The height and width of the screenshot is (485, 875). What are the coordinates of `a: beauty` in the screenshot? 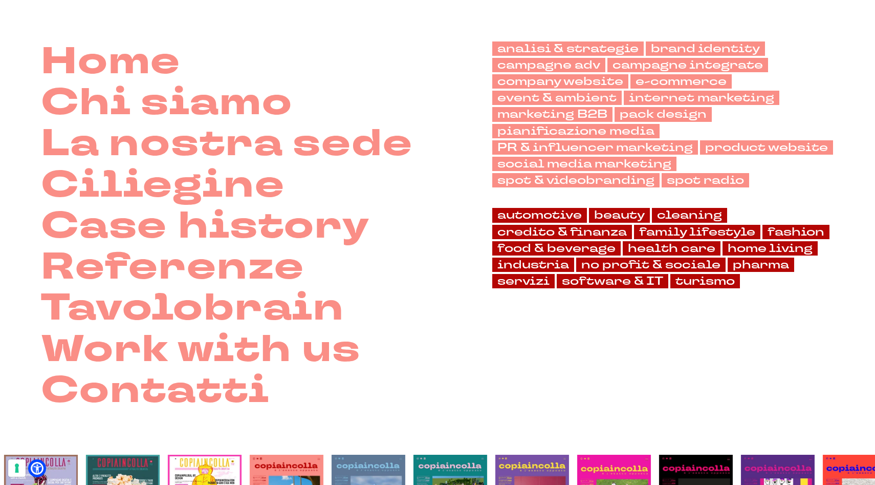 It's located at (619, 215).